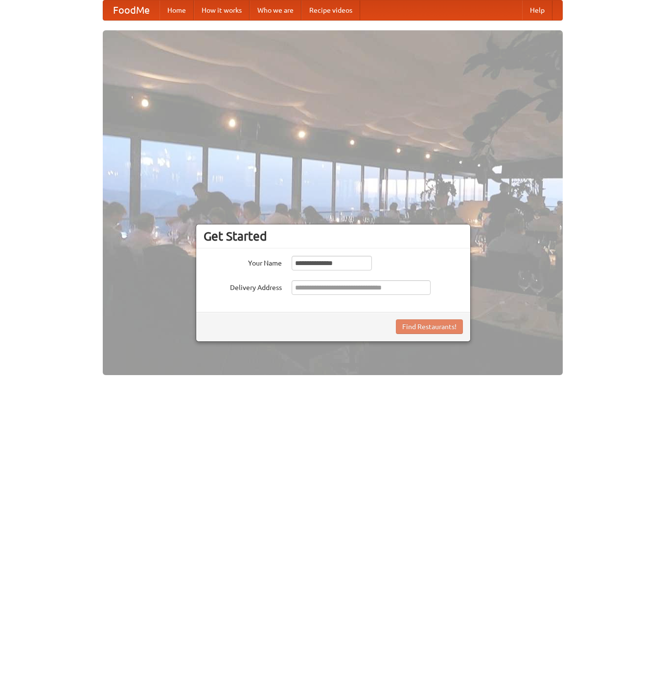  I want to click on a: Home, so click(177, 10).